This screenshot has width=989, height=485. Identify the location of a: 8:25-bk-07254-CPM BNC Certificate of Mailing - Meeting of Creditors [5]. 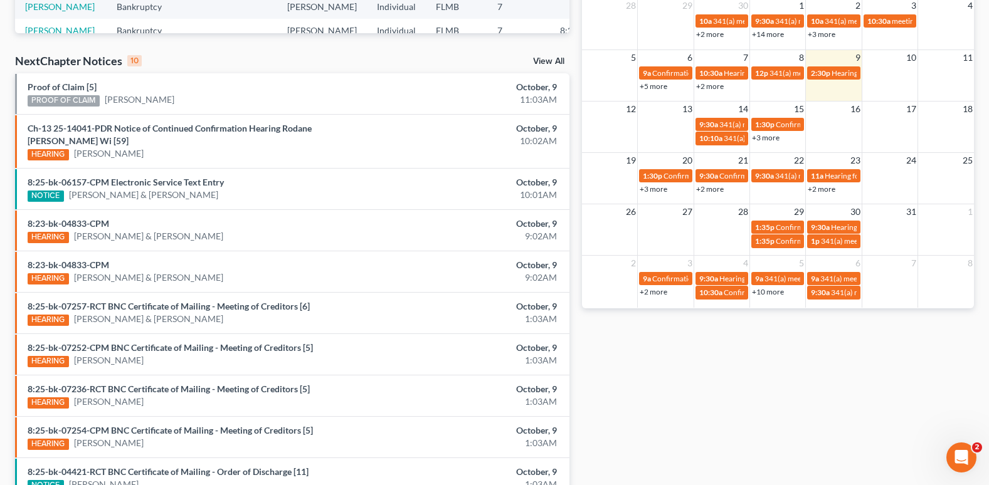
(170, 430).